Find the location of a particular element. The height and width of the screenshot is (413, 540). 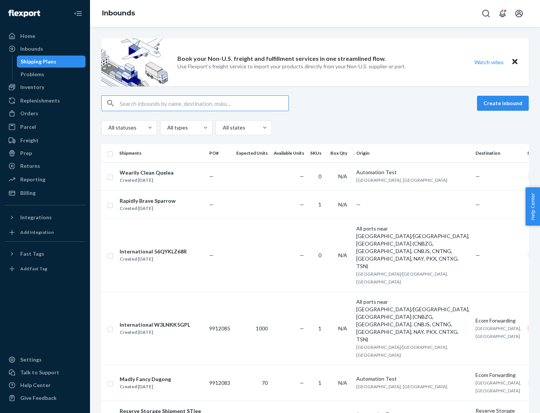

div: Integrations is located at coordinates (36, 217).